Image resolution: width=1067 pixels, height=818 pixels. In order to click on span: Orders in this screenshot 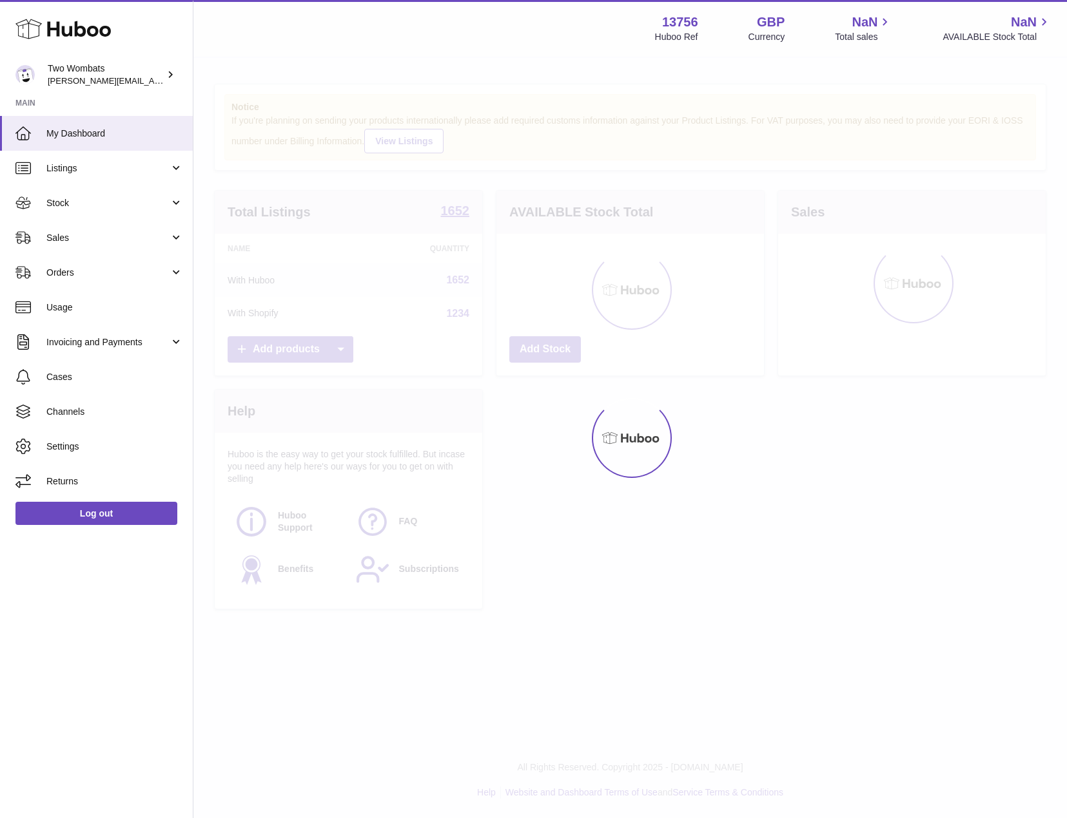, I will do `click(108, 273)`.